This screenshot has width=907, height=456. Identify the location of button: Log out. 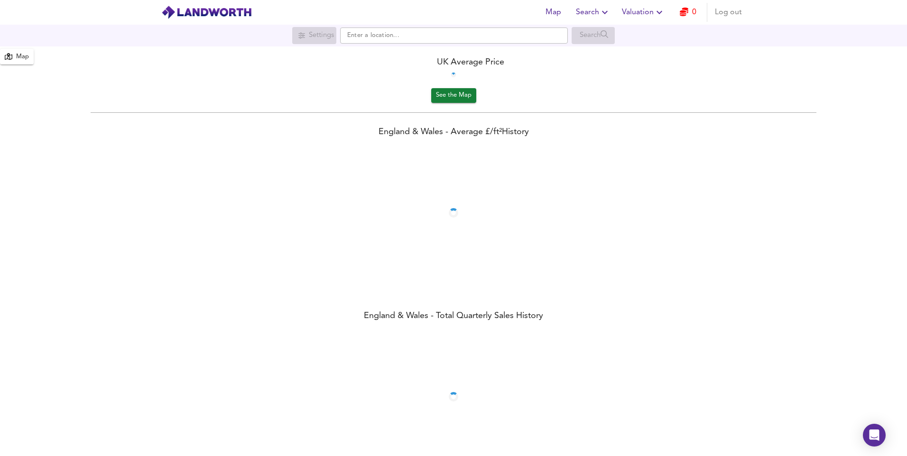
(728, 12).